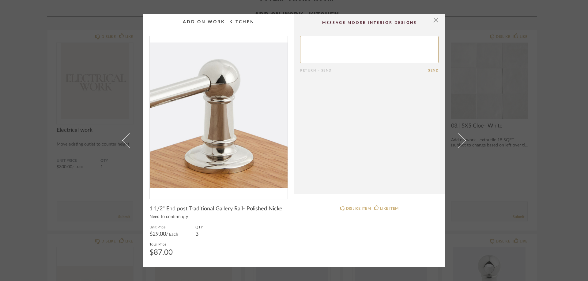 The height and width of the screenshot is (281, 588). I want to click on span: / Each, so click(172, 235).